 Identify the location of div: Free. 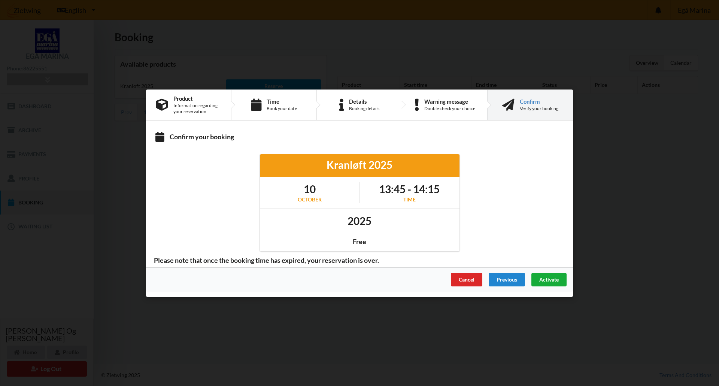
(359, 242).